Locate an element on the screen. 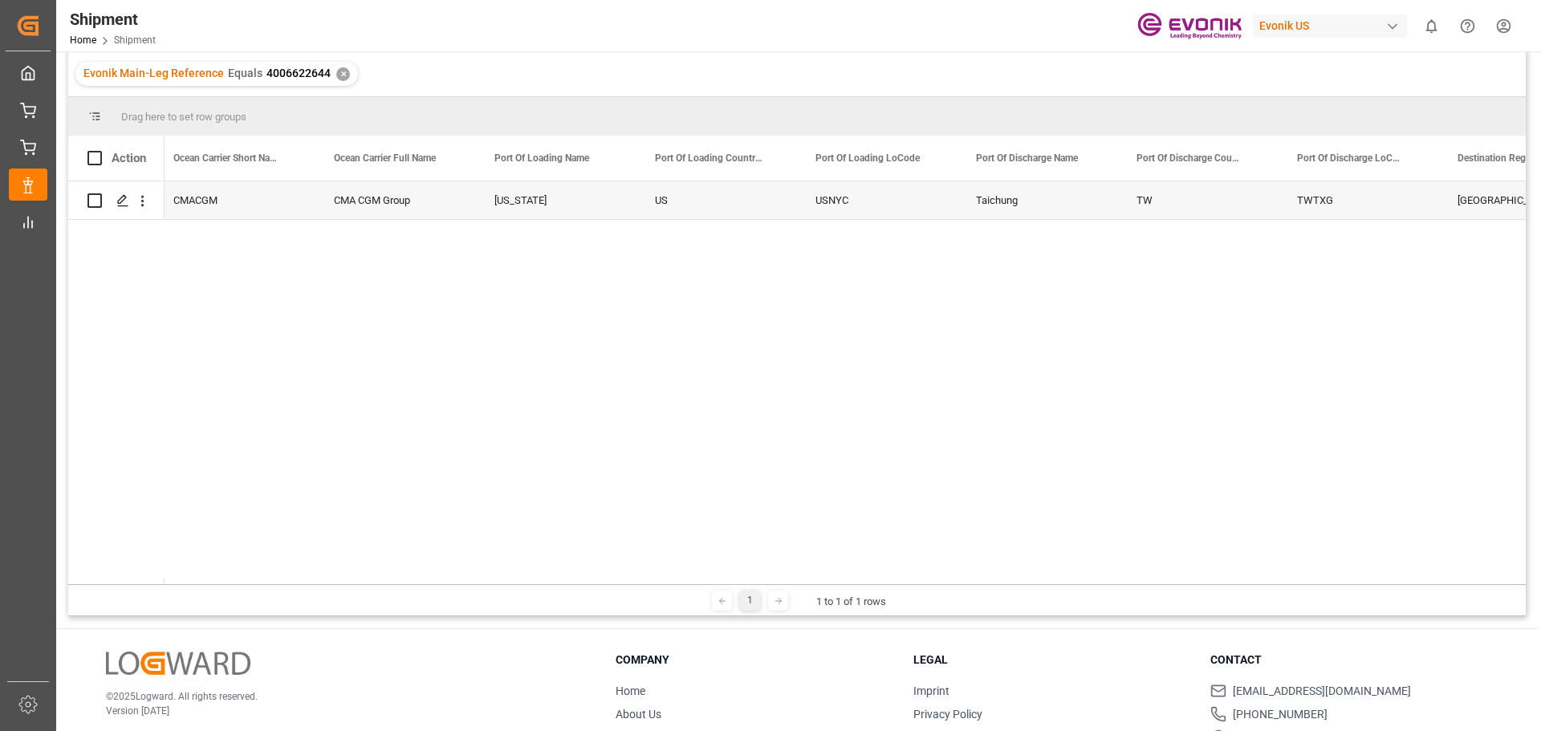 This screenshot has height=731, width=1541. div: Shipment is located at coordinates (112, 19).